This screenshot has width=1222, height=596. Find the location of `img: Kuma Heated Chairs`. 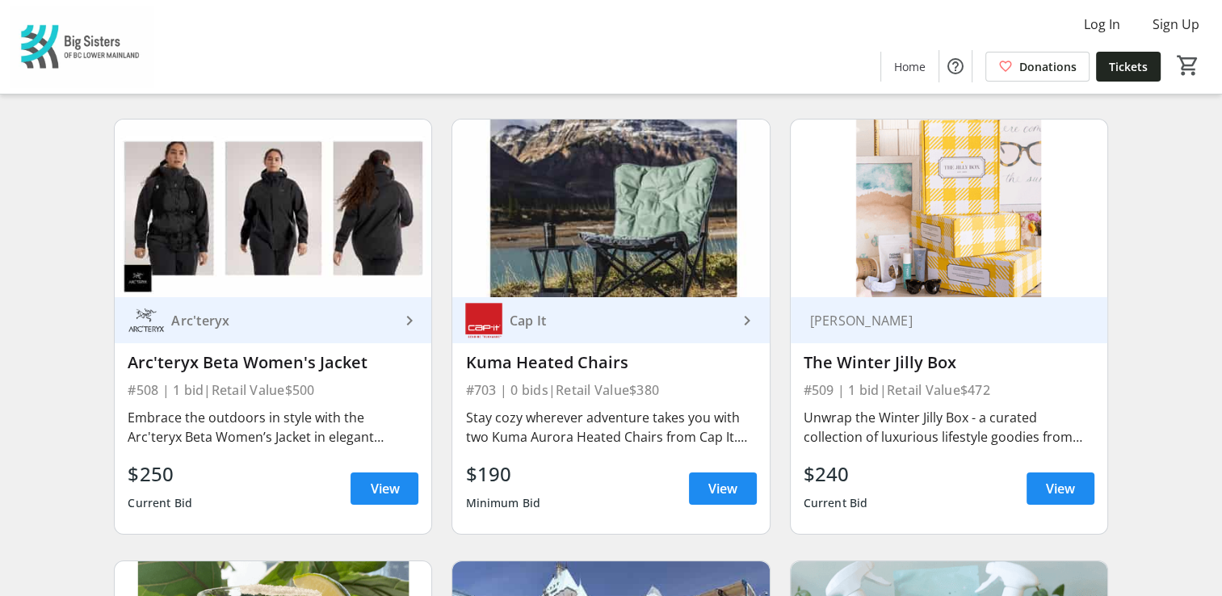

img: Kuma Heated Chairs is located at coordinates (610, 208).